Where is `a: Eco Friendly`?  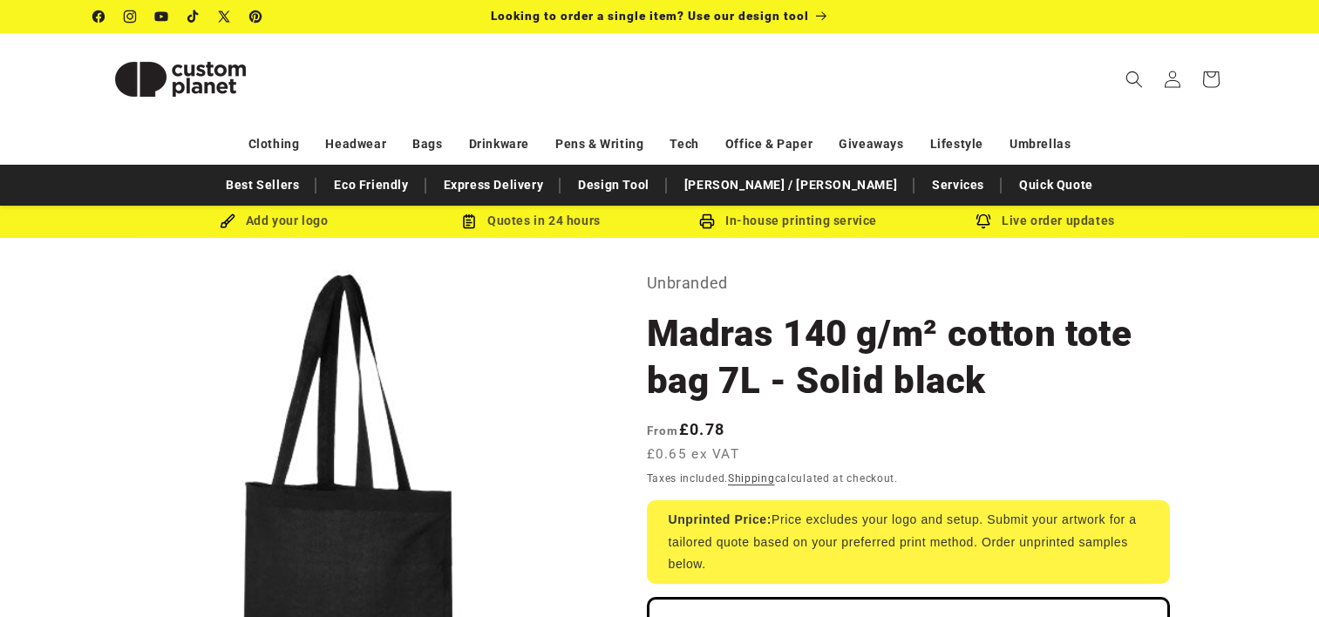
a: Eco Friendly is located at coordinates (370, 185).